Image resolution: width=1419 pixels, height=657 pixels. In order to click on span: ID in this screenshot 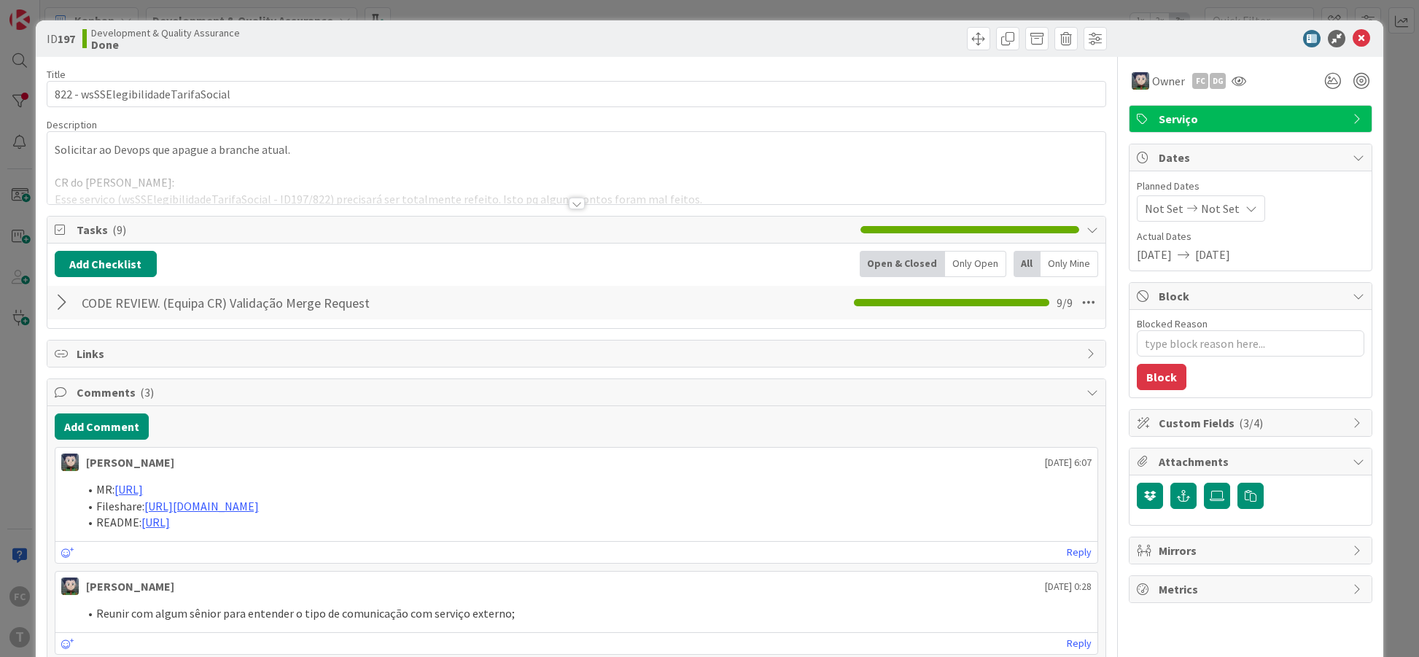, I will do `click(61, 39)`.